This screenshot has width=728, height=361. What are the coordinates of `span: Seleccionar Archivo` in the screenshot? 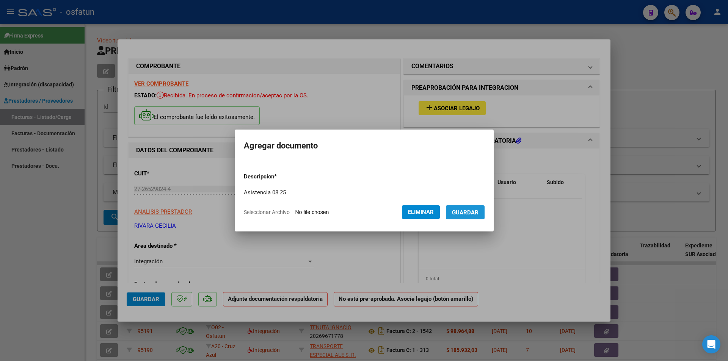 It's located at (267, 212).